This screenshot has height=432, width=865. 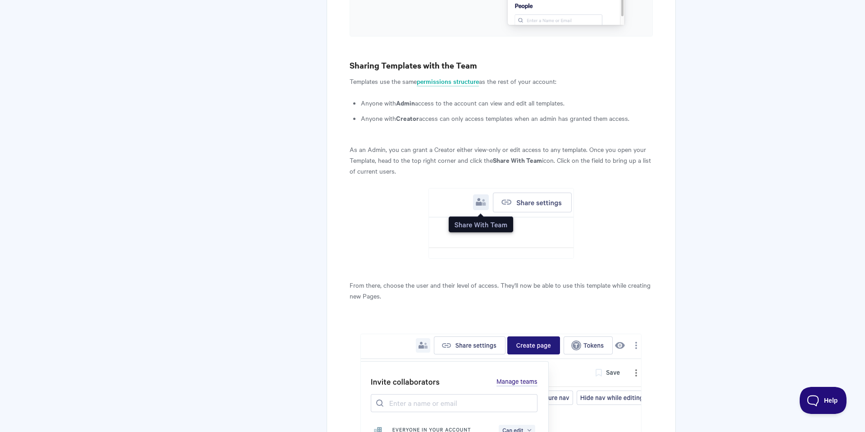 I want to click on strong: Admin, so click(x=406, y=102).